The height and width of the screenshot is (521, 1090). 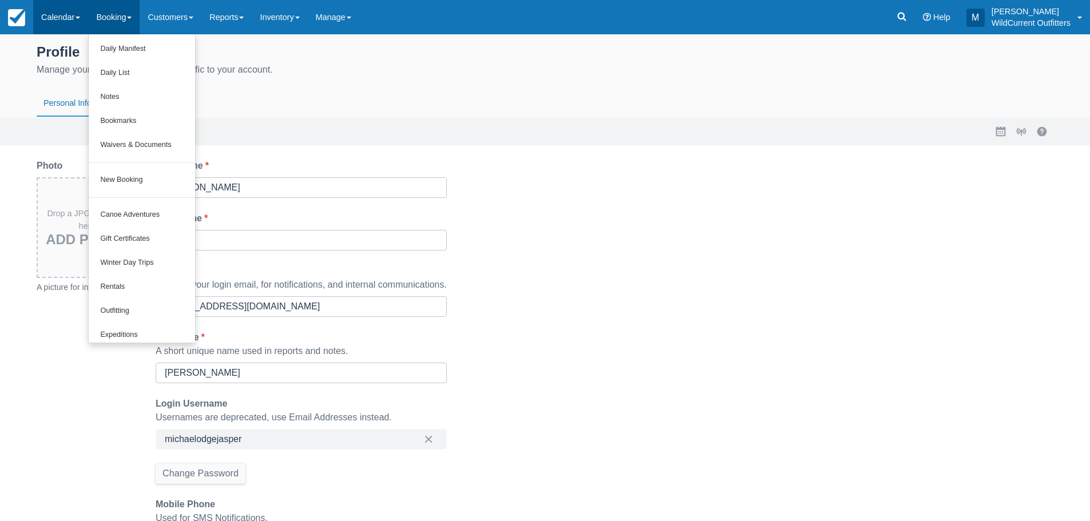 I want to click on div: Manage your profile and settings specific to your account., so click(x=545, y=70).